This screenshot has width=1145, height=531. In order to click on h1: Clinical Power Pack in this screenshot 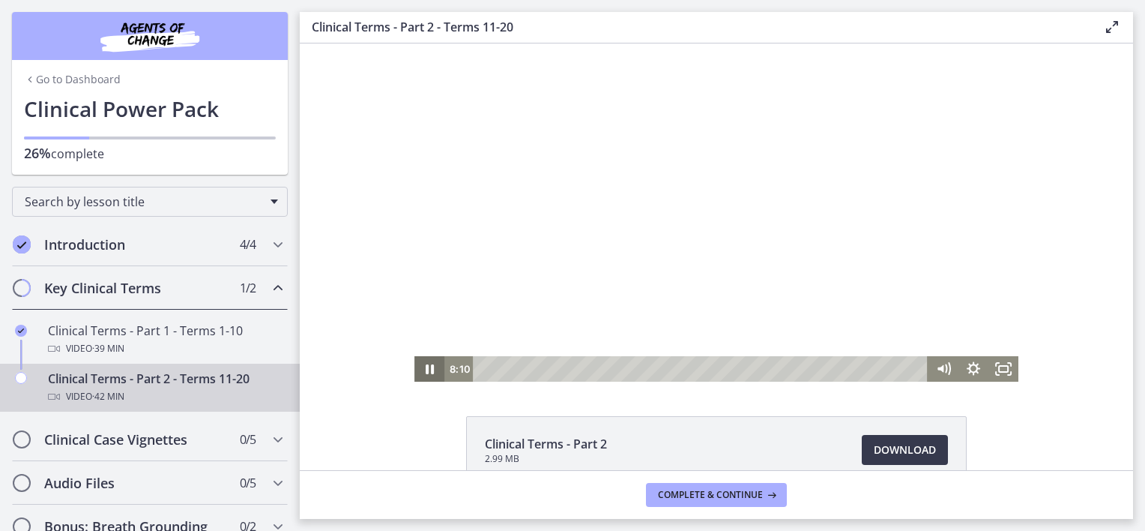, I will do `click(150, 109)`.